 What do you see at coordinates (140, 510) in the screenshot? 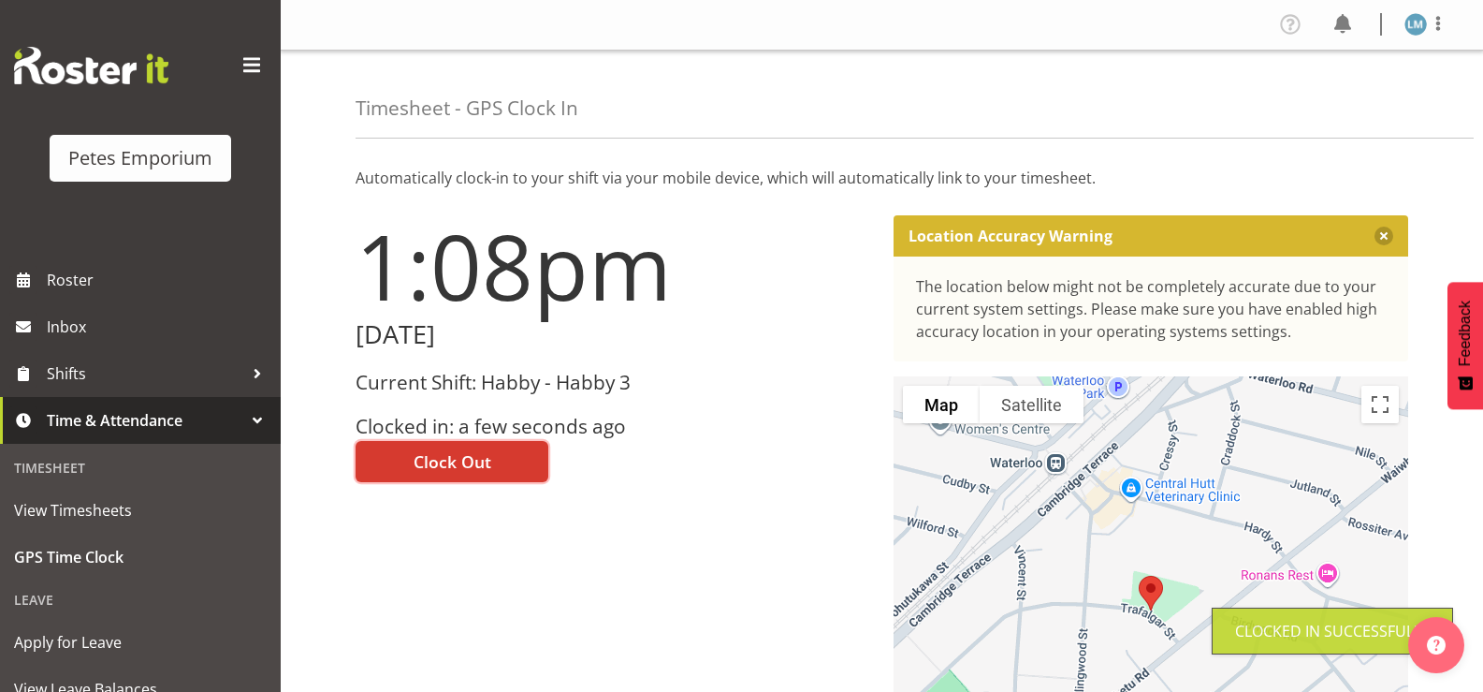
I see `span: View Timesheets` at bounding box center [140, 510].